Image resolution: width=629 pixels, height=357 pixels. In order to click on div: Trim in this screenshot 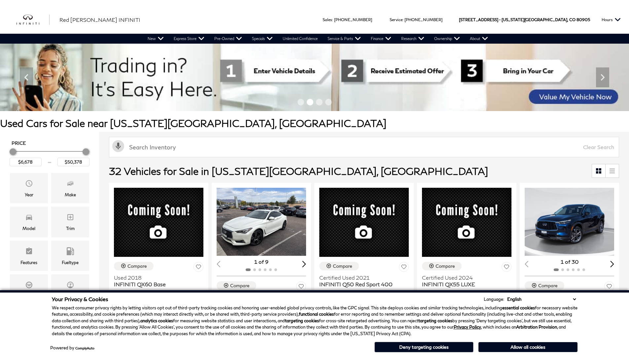, I will do `click(70, 228)`.